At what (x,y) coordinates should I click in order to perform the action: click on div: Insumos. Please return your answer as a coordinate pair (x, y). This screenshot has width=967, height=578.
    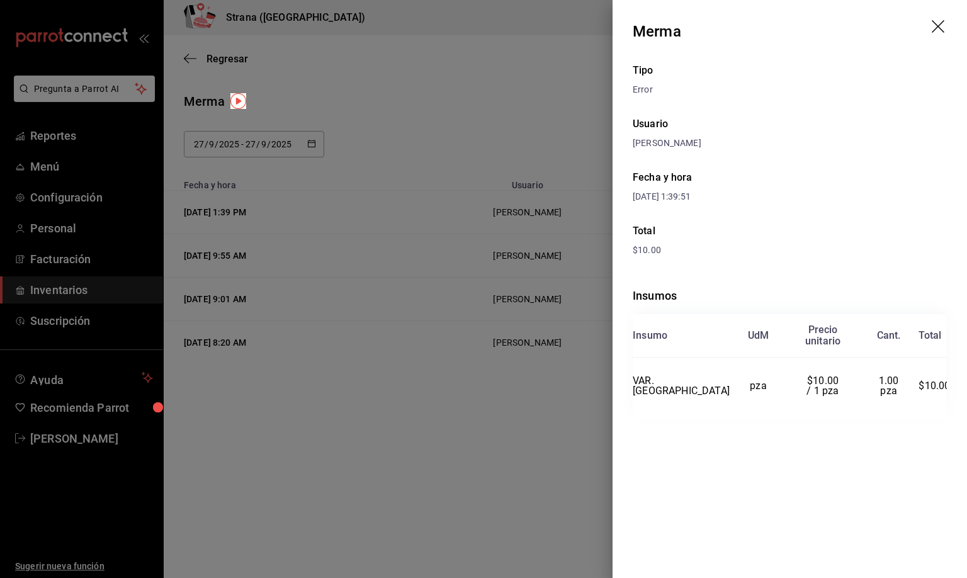
    Looking at the image, I should click on (789, 295).